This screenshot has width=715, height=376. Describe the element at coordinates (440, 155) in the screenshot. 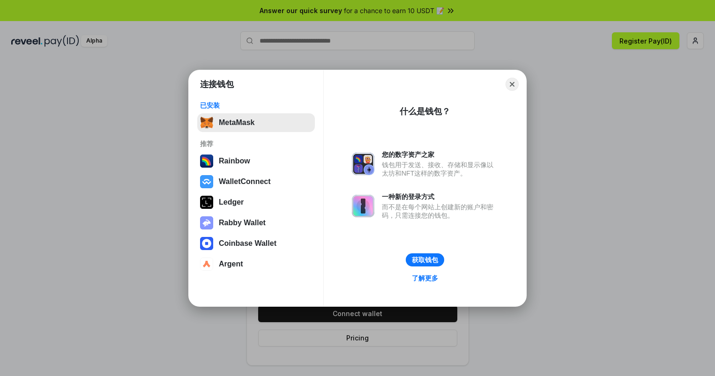

I see `div: 您的数字资产之家` at that location.